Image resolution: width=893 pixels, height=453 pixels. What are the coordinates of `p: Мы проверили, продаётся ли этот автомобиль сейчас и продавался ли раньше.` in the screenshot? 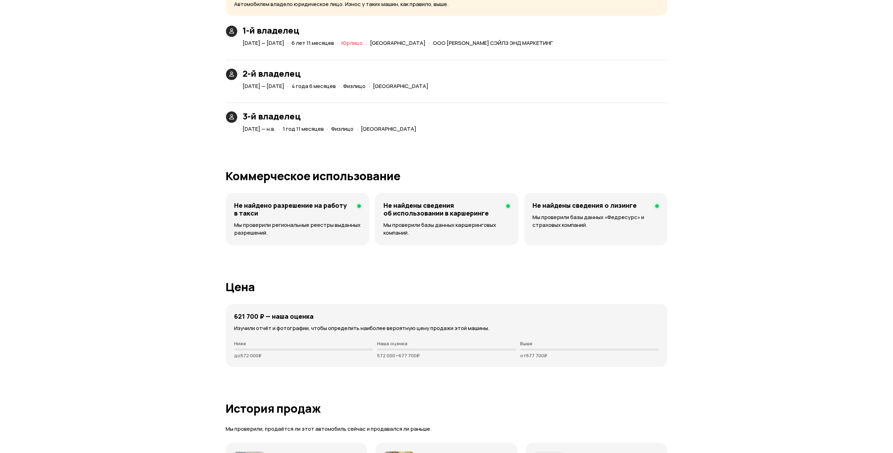 It's located at (447, 429).